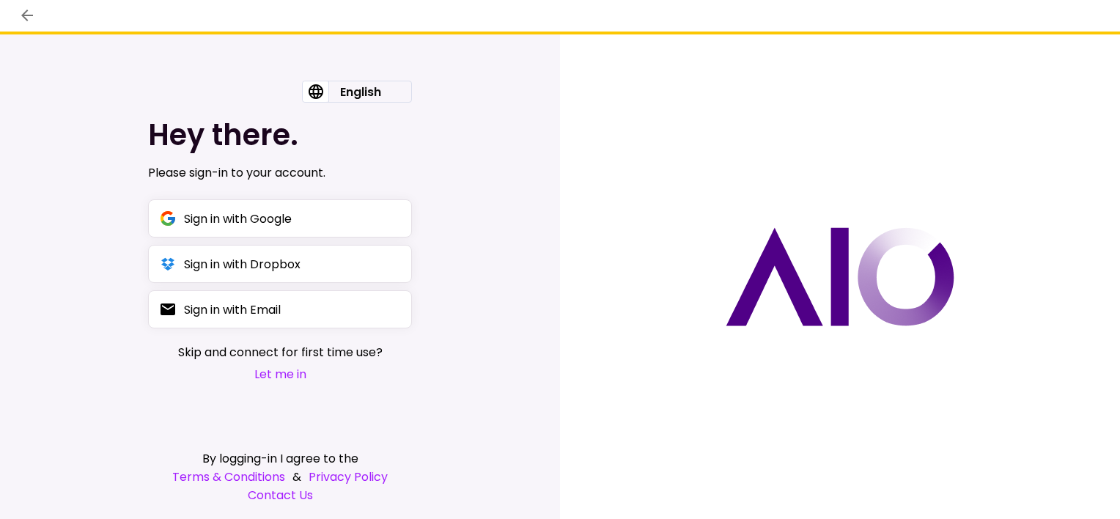  I want to click on button: Sign in with Dropbox, so click(280, 264).